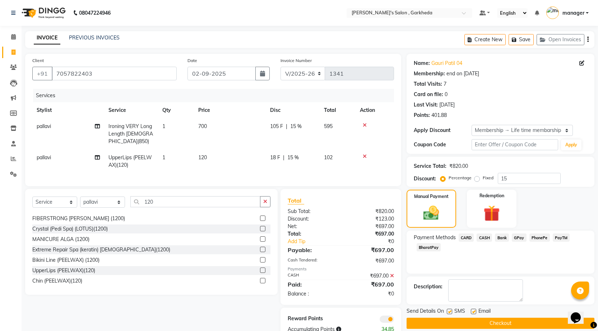  Describe the element at coordinates (47, 38) in the screenshot. I see `a: INVOICE` at that location.